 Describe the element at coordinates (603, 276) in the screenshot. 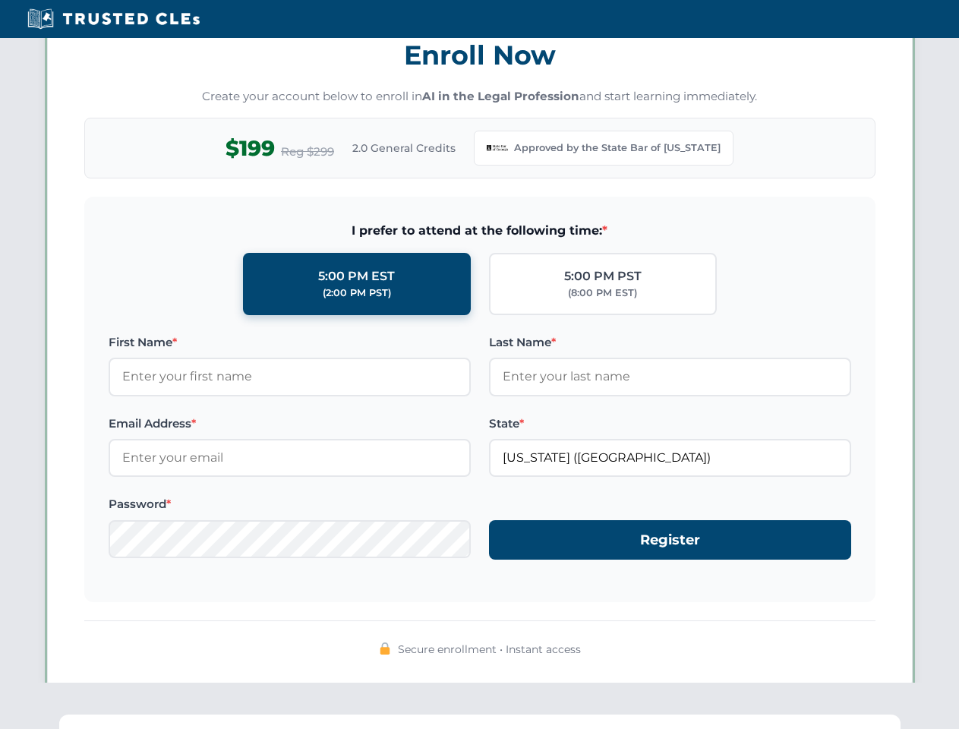

I see `div: 5:00 PM PST` at that location.